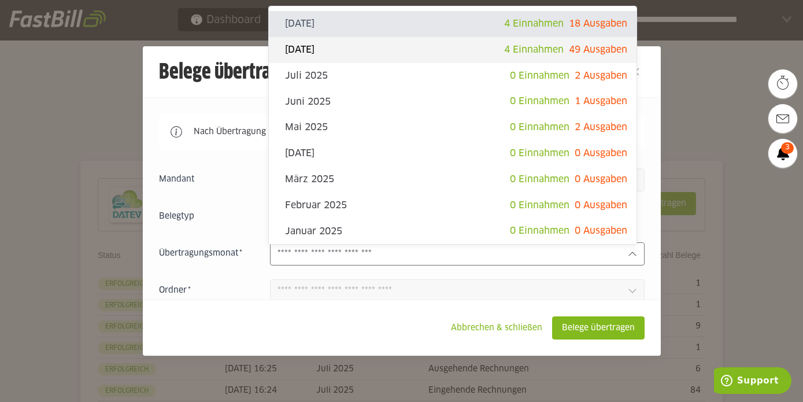 This screenshot has width=803, height=402. Describe the element at coordinates (453, 205) in the screenshot. I see `sl-option: Februar 2025` at that location.